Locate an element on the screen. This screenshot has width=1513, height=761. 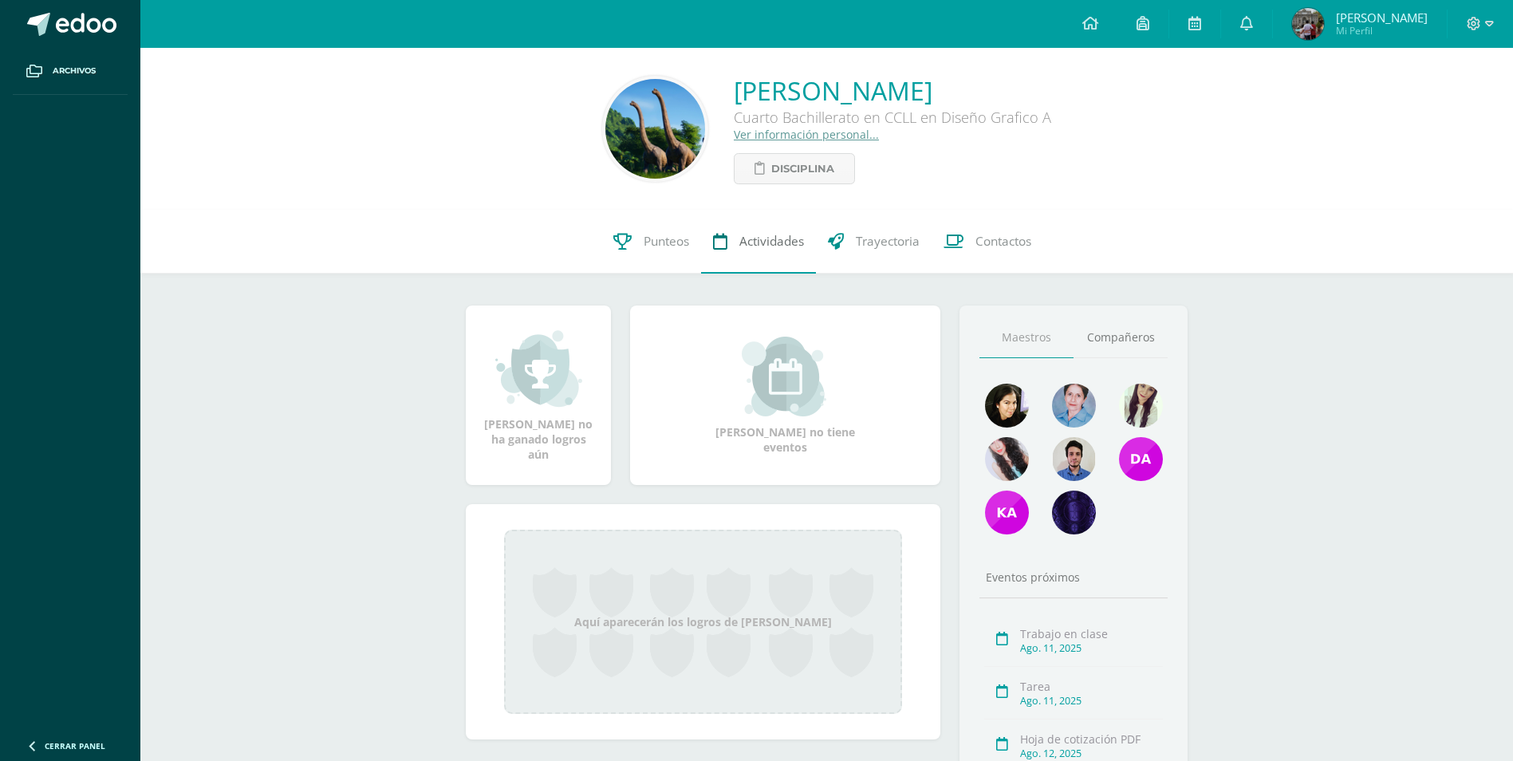
span: Archivos is located at coordinates (74, 71).